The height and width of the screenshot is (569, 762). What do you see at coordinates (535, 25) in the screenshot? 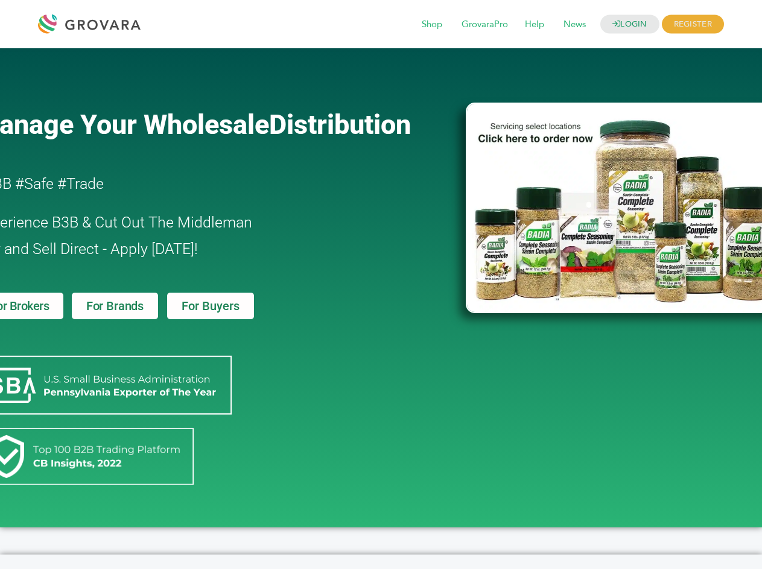
I see `span: Help` at bounding box center [535, 25].